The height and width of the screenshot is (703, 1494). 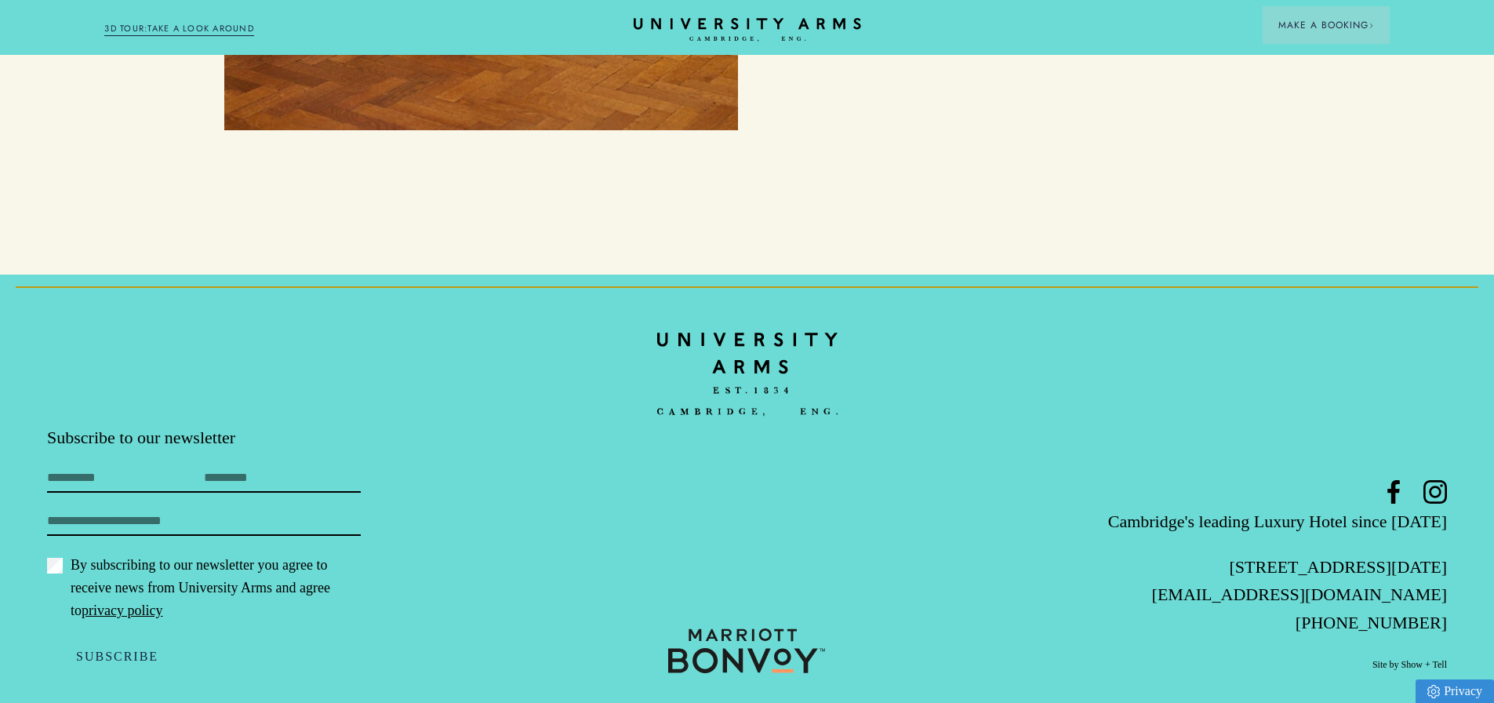 What do you see at coordinates (122, 610) in the screenshot?
I see `a: privacy policy` at bounding box center [122, 610].